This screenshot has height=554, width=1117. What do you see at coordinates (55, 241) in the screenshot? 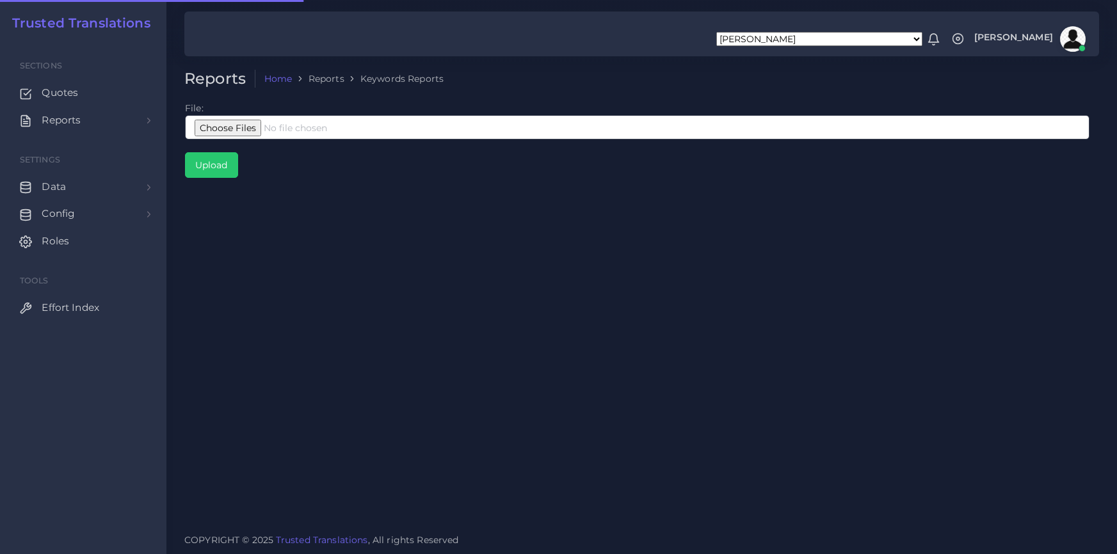
I see `span: Roles` at bounding box center [55, 241].